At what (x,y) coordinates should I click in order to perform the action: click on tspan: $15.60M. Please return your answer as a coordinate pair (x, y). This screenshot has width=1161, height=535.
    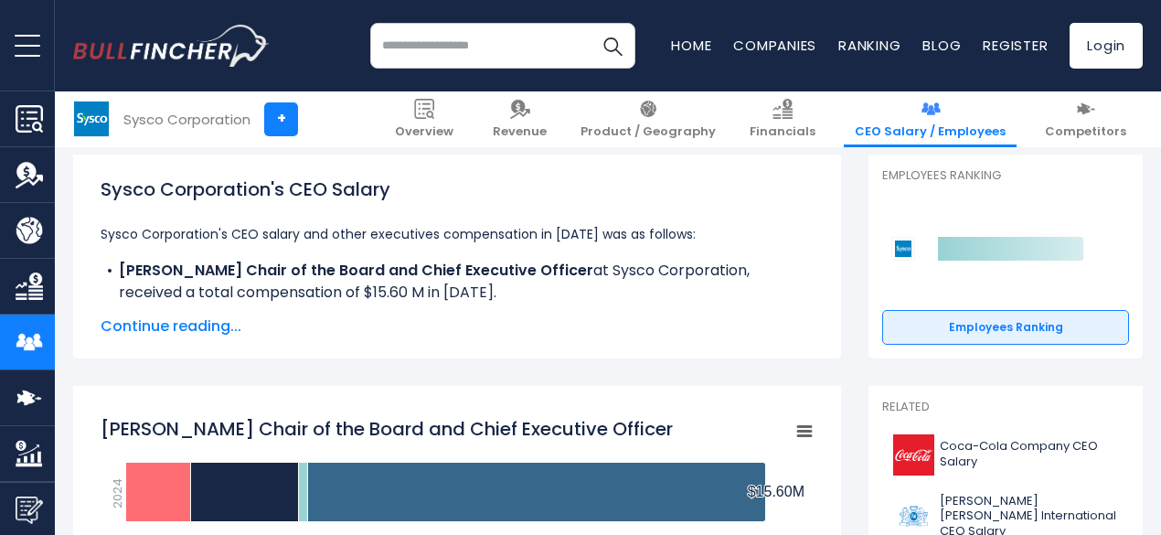
    Looking at the image, I should click on (776, 491).